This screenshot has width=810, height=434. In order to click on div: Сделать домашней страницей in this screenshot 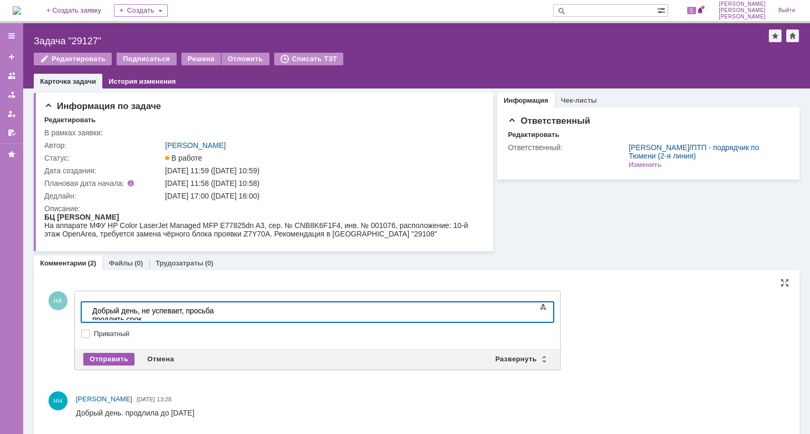, I will do `click(792, 36)`.